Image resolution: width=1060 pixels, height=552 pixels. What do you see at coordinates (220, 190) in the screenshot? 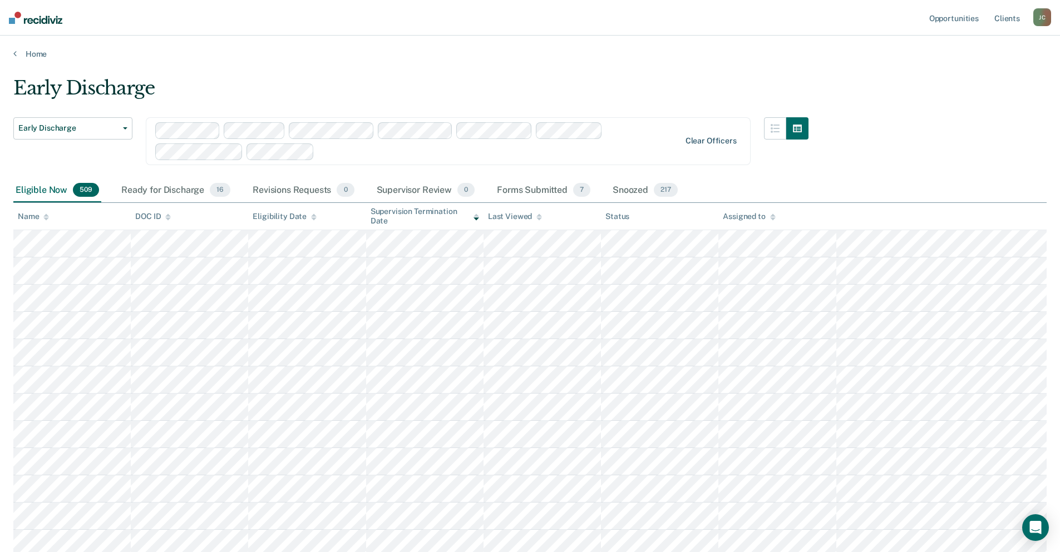
I see `span: 16` at bounding box center [220, 190].